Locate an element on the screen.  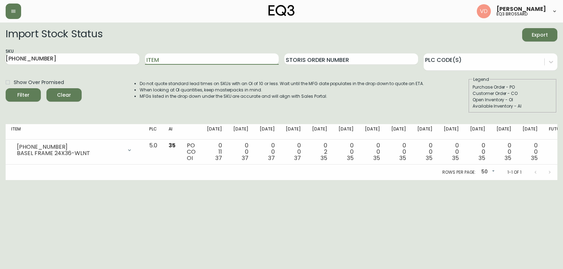
th: AI is located at coordinates (172, 132).